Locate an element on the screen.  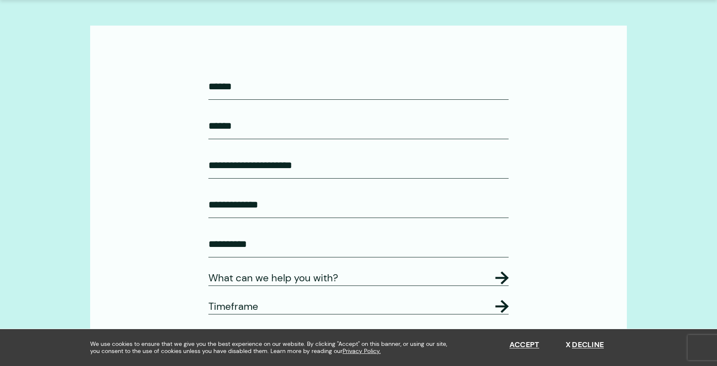
a: Privacy Policy. is located at coordinates (361, 351).